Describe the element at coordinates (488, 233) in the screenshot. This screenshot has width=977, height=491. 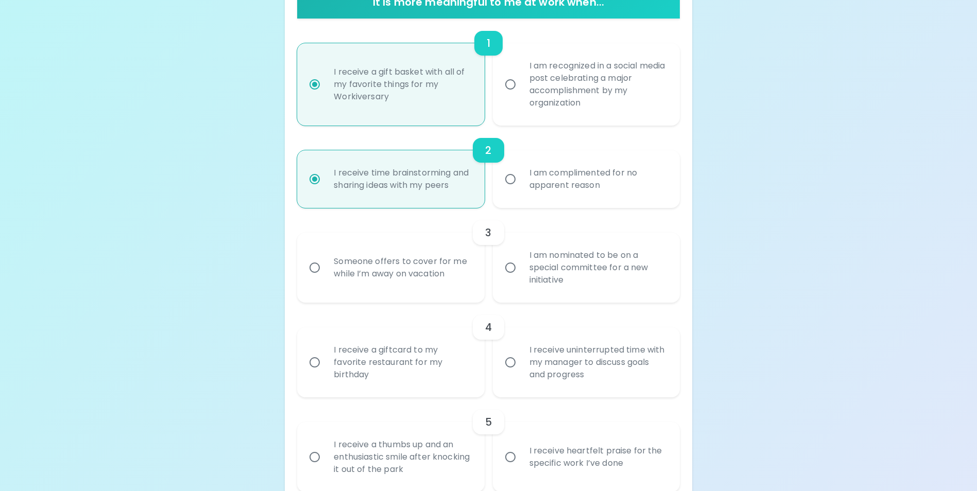
I see `h6: 3` at that location.